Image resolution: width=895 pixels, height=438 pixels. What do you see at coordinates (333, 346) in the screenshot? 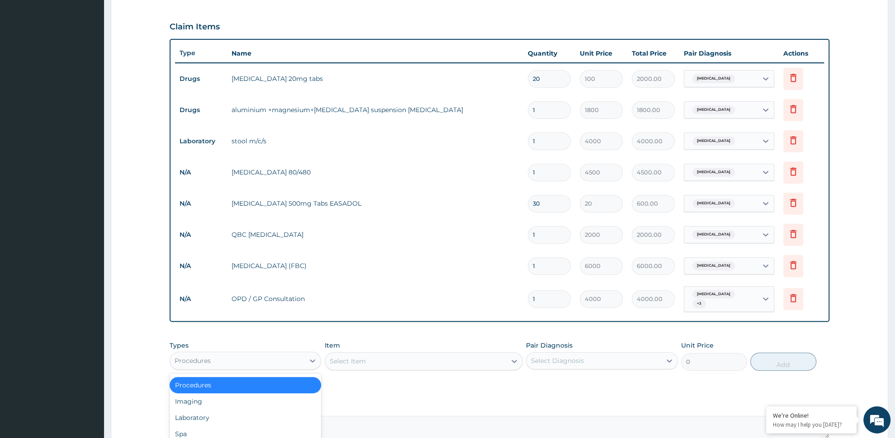
I see `label: Item` at bounding box center [333, 346].